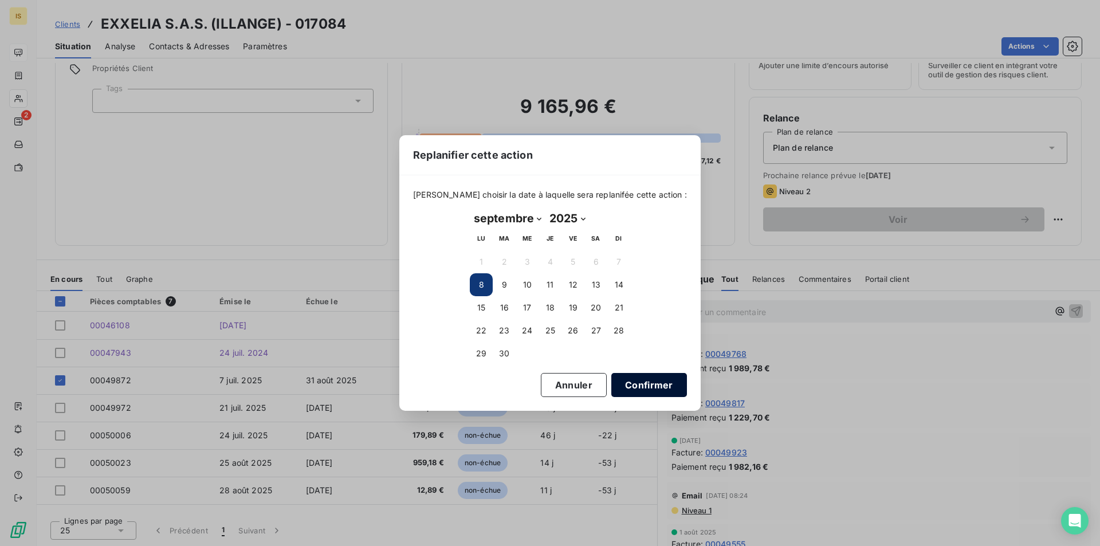 This screenshot has width=1100, height=546. I want to click on button: 5, so click(573, 262).